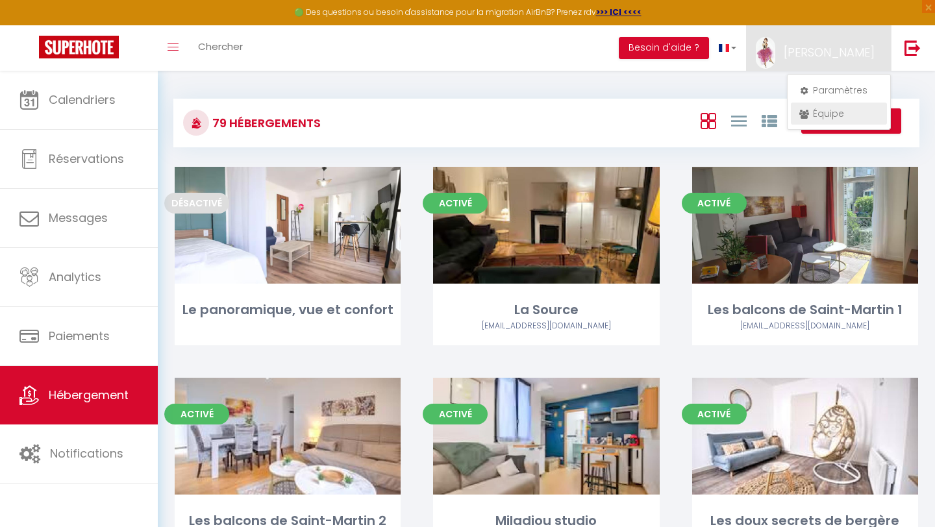  I want to click on a: Chercher, so click(220, 48).